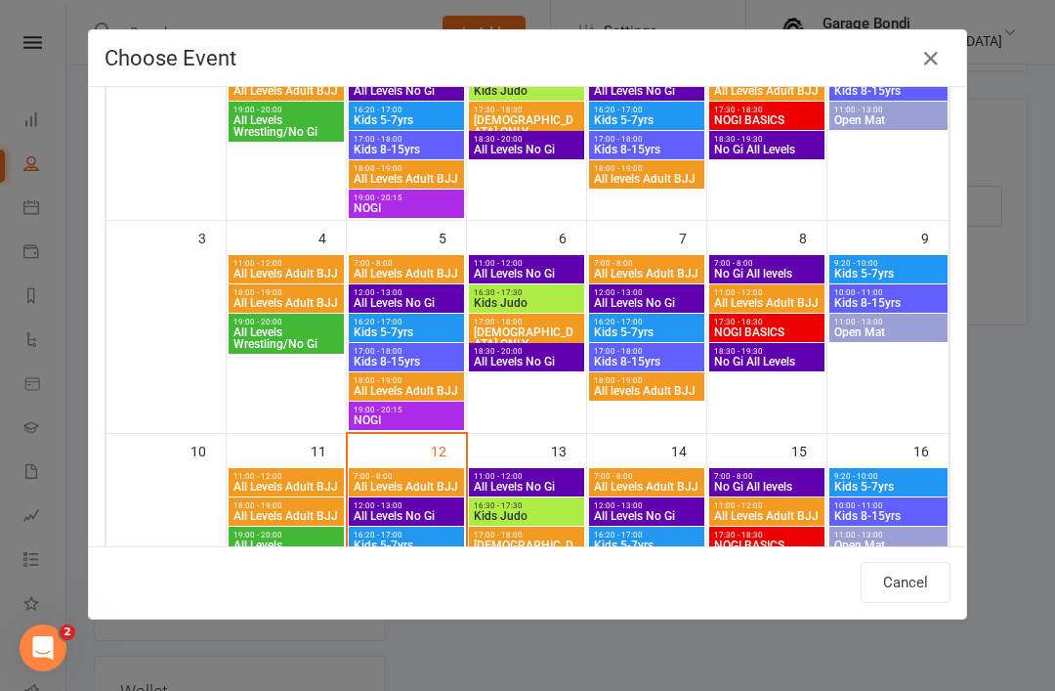  Describe the element at coordinates (813, 236) in the screenshot. I see `div: 8` at that location.